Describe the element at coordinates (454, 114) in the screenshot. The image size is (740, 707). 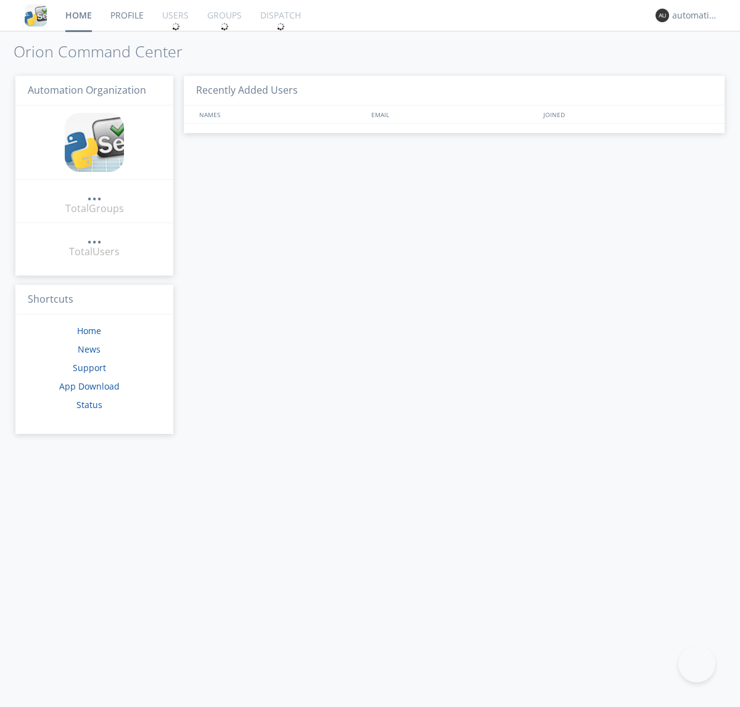
I see `div: EMAIL` at that location.